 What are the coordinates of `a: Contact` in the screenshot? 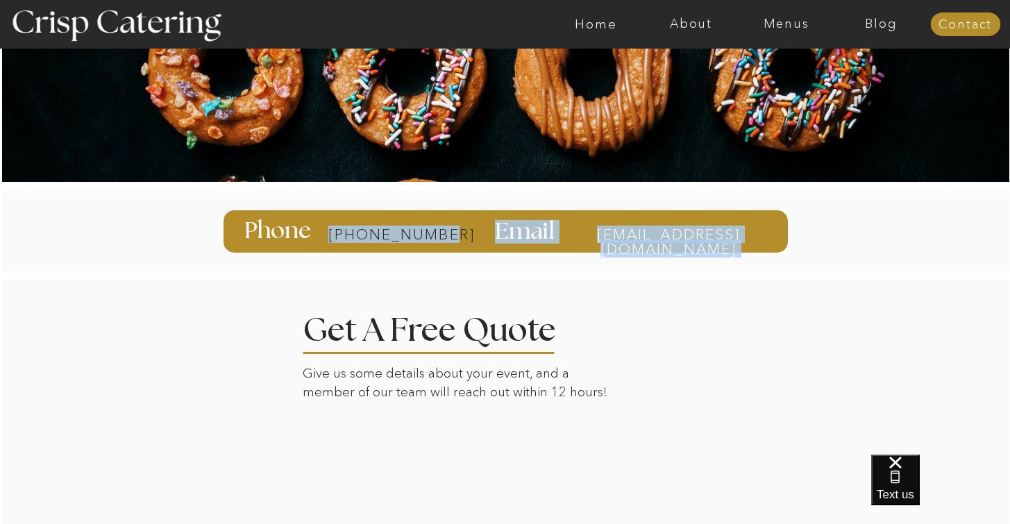 It's located at (965, 25).